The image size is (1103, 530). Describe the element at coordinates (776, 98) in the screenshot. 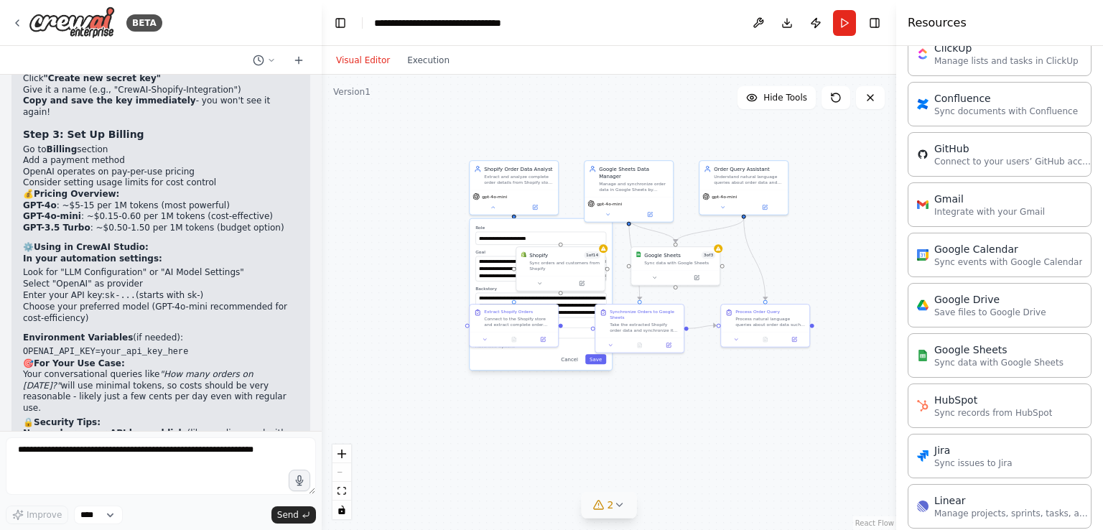

I see `button: Hide Tools` at that location.